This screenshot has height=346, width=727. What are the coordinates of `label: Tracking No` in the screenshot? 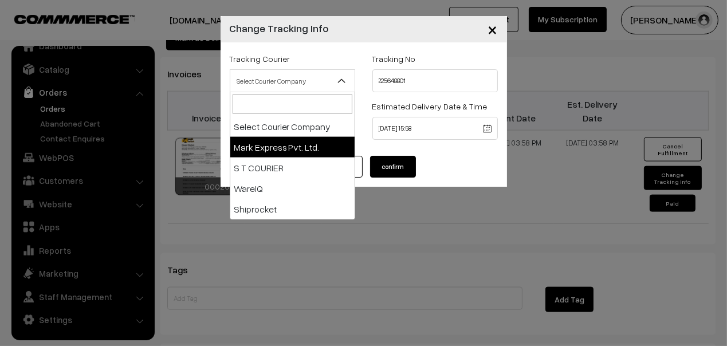 It's located at (394, 58).